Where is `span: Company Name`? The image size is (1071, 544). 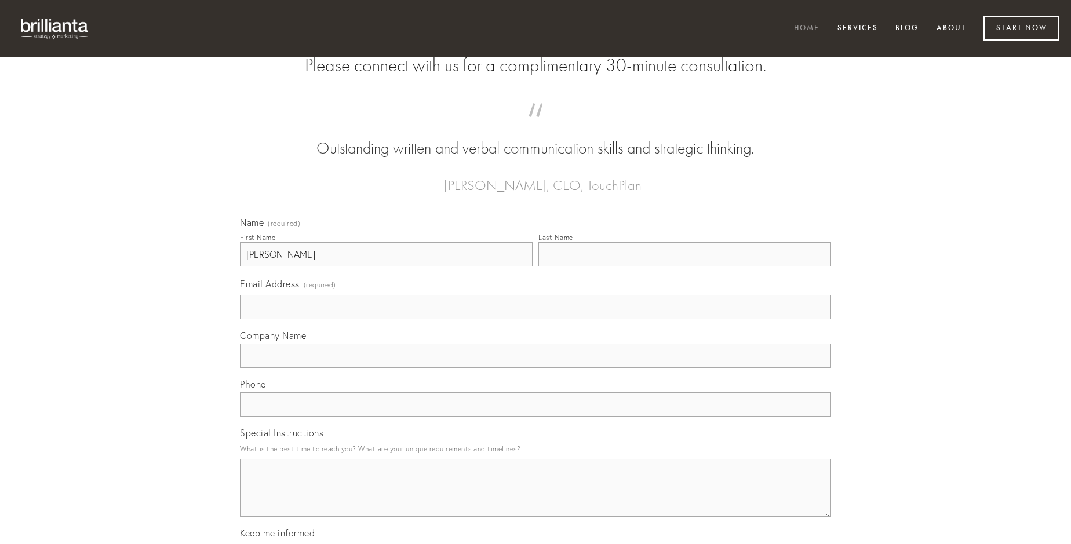
span: Company Name is located at coordinates (273, 336).